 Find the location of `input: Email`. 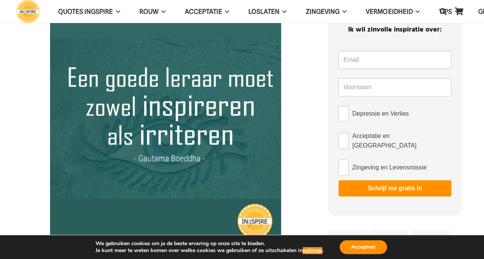

input: Email is located at coordinates (395, 60).